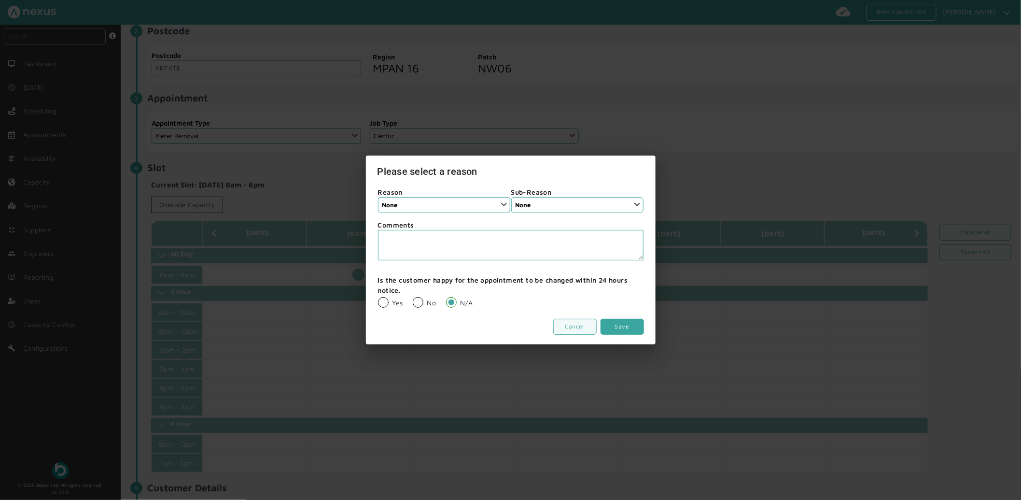 The height and width of the screenshot is (500, 1021). Describe the element at coordinates (622, 326) in the screenshot. I see `a: Save` at that location.